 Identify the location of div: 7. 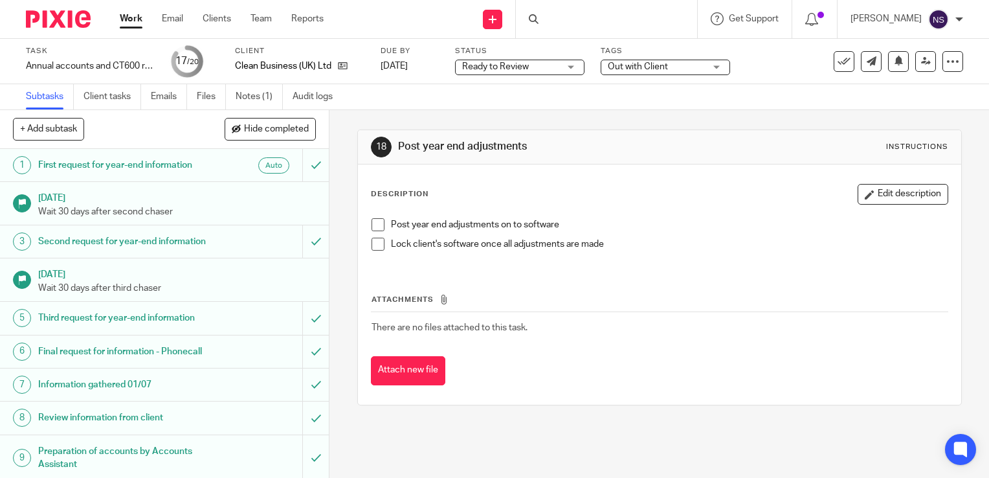
(22, 385).